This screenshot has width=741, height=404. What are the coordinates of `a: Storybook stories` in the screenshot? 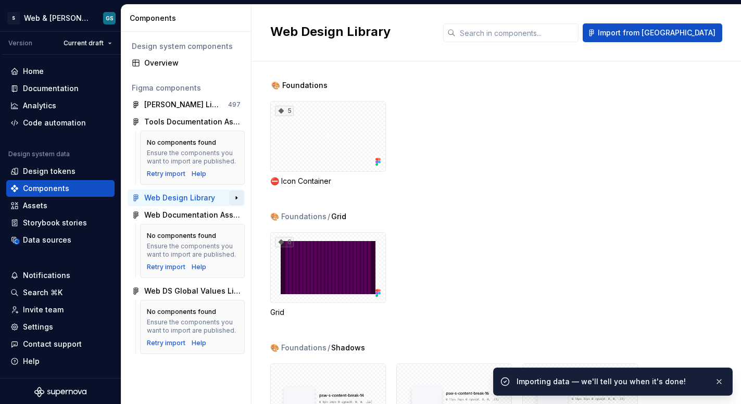 It's located at (60, 223).